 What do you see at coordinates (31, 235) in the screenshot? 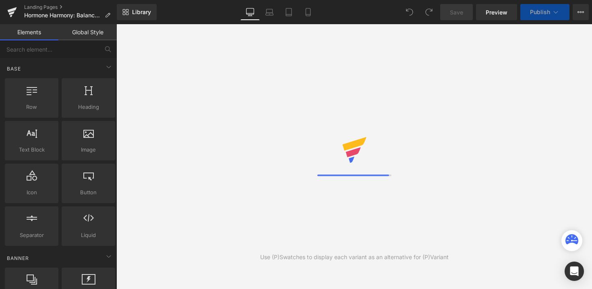
I see `span: Separator` at bounding box center [31, 235].